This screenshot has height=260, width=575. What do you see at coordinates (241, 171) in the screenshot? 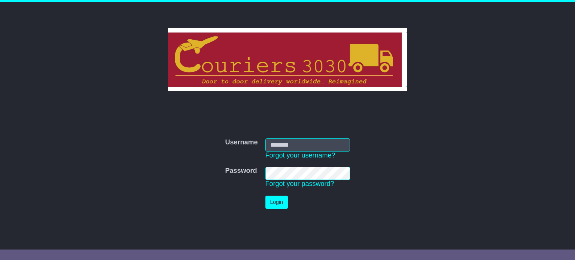
I see `label: Password` at bounding box center [241, 171].